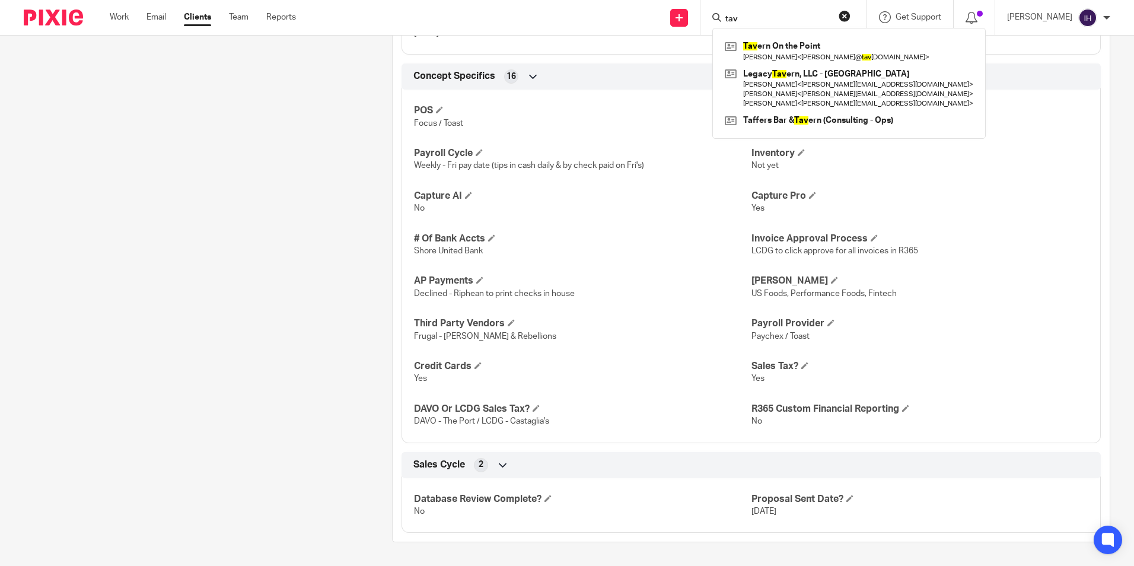 The width and height of the screenshot is (1134, 566). What do you see at coordinates (53, 17) in the screenshot?
I see `img: Pixie` at bounding box center [53, 17].